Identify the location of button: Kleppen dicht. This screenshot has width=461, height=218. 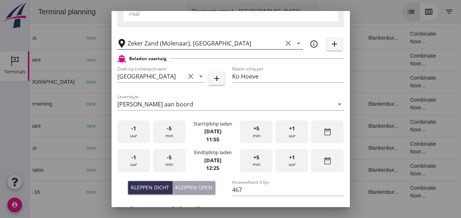
(150, 187).